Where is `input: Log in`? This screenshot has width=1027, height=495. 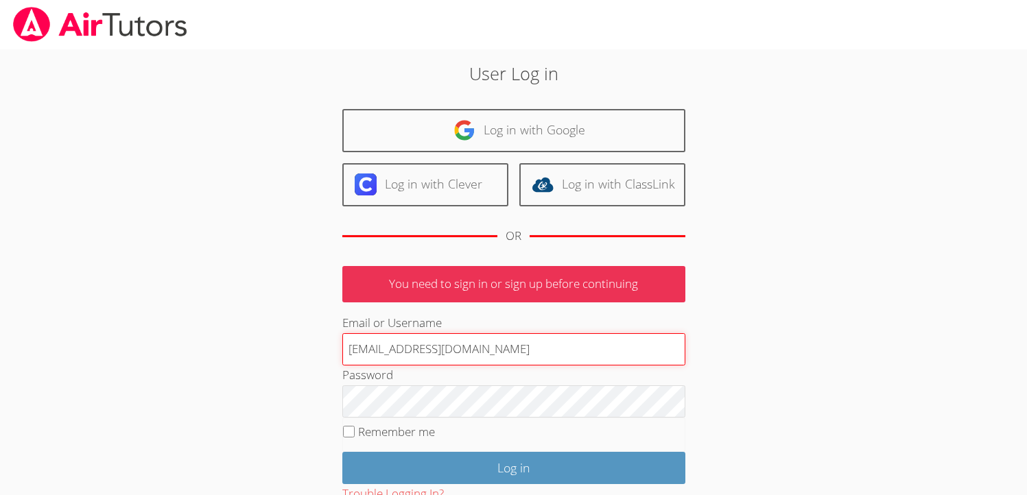 input: Log in is located at coordinates (514, 468).